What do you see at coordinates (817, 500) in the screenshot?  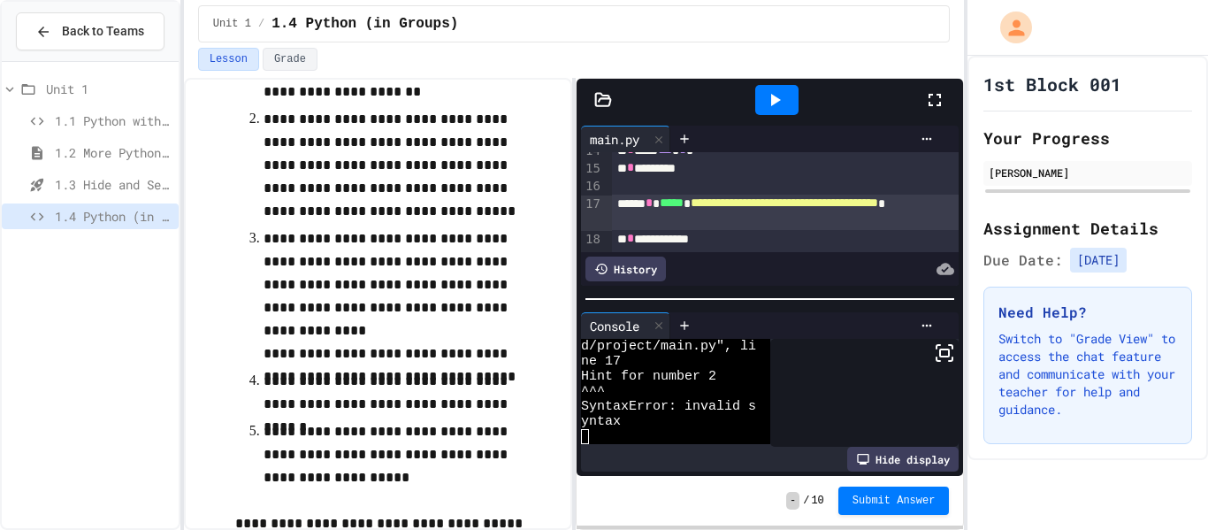 I see `span: 10` at bounding box center [817, 500].